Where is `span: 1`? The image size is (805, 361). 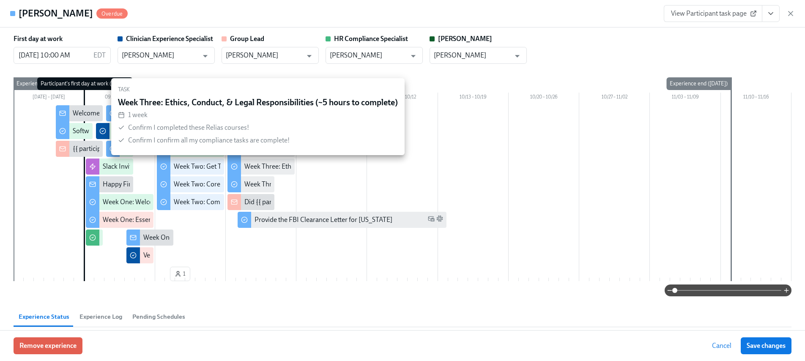
span: 1 is located at coordinates (180, 274).